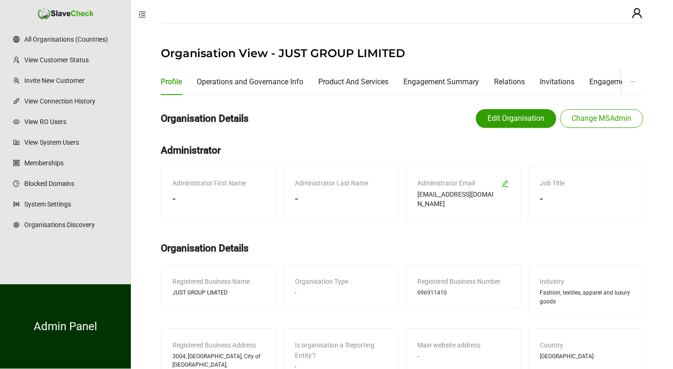 The image size is (673, 369). Describe the element at coordinates (506, 183) in the screenshot. I see `span: edit` at that location.